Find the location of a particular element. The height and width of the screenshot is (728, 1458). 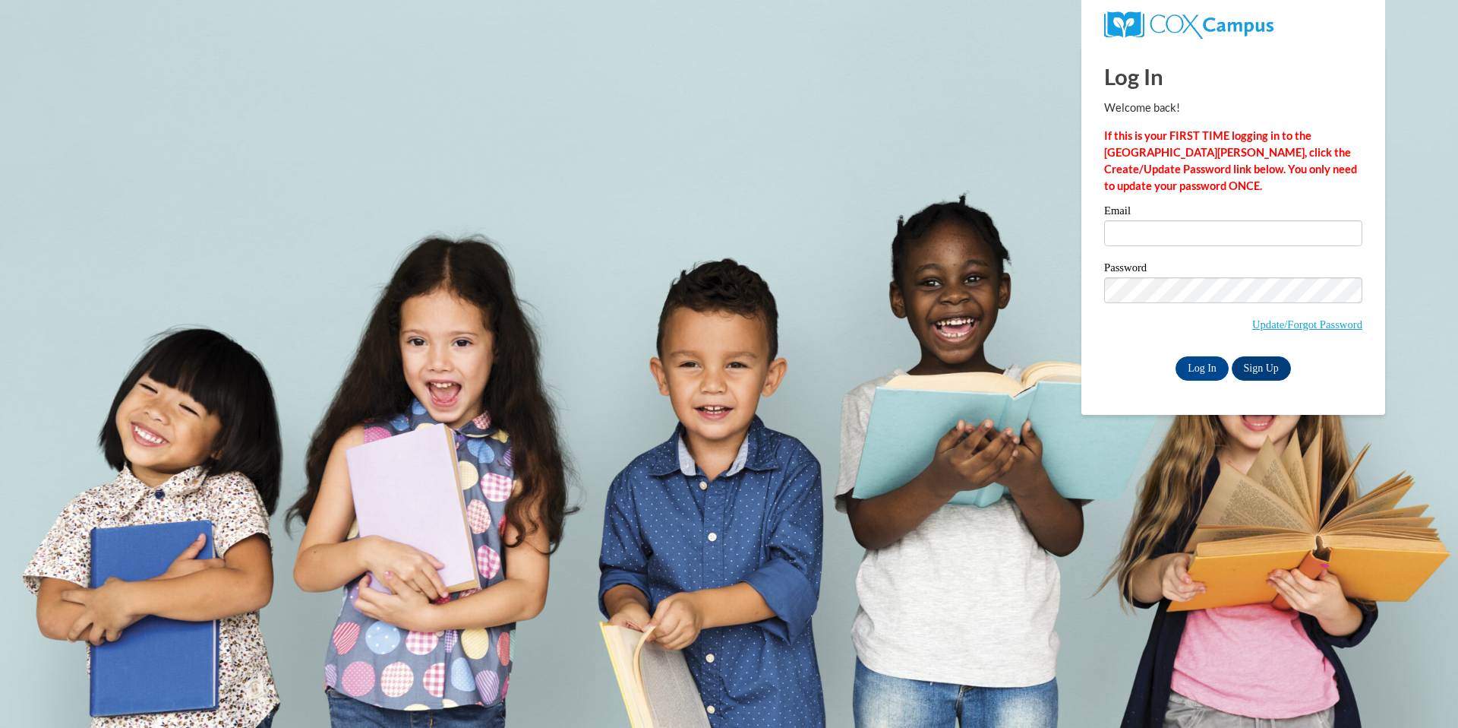

a: Sign Up is located at coordinates (1261, 368).